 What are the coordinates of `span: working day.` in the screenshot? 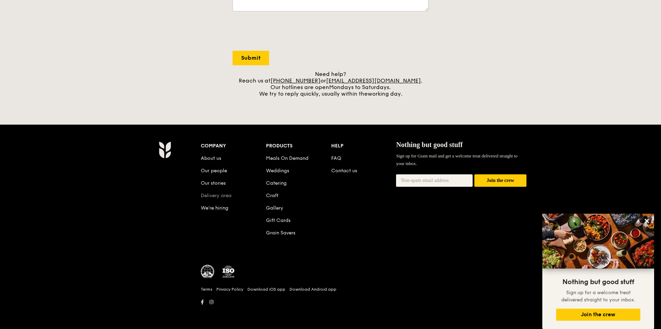 It's located at (385, 94).